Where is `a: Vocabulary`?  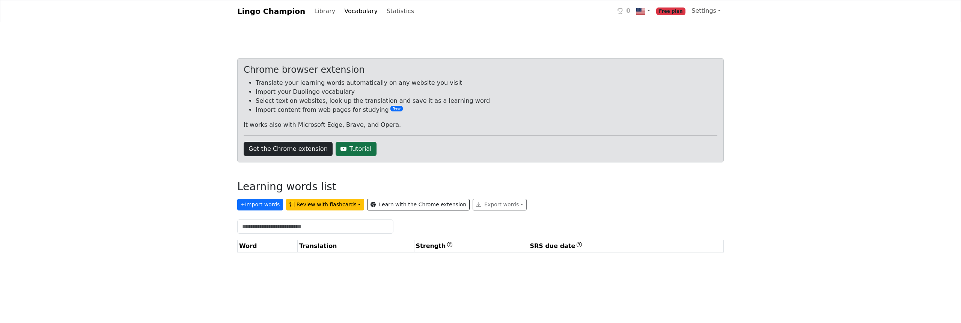 a: Vocabulary is located at coordinates (361, 11).